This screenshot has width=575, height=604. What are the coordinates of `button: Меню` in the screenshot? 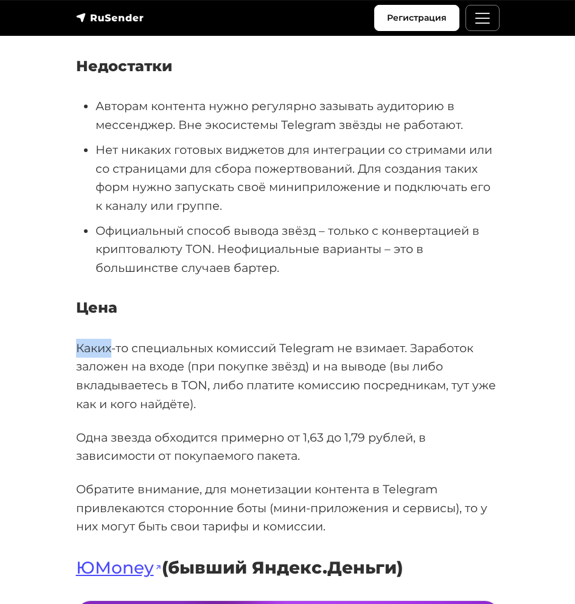 It's located at (482, 18).